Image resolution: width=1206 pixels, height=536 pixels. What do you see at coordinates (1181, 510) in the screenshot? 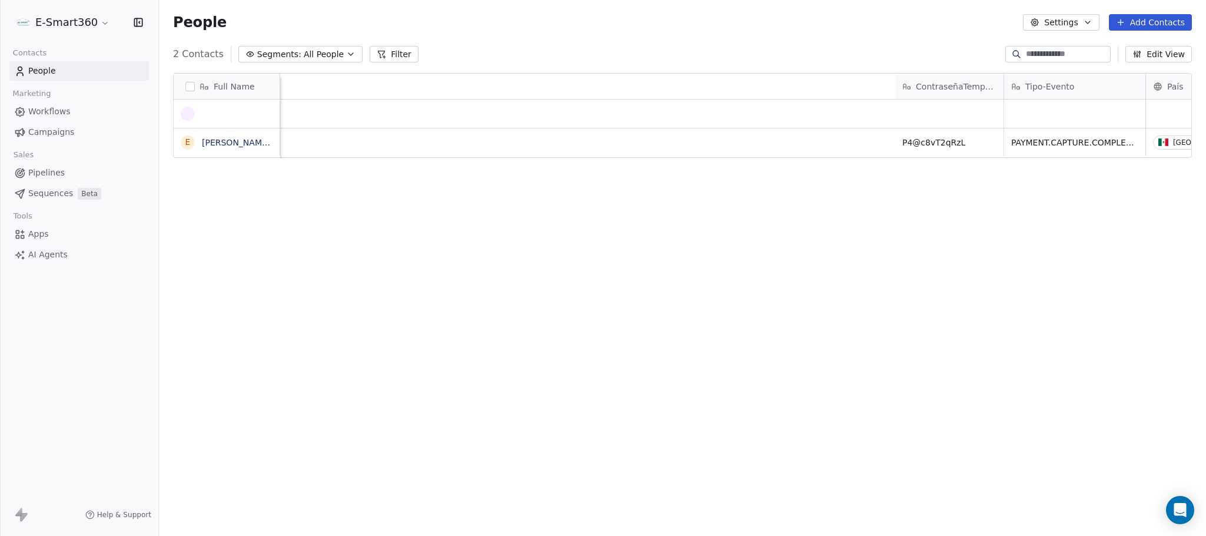
I see `div: Open Intercom Messenger` at bounding box center [1181, 510].